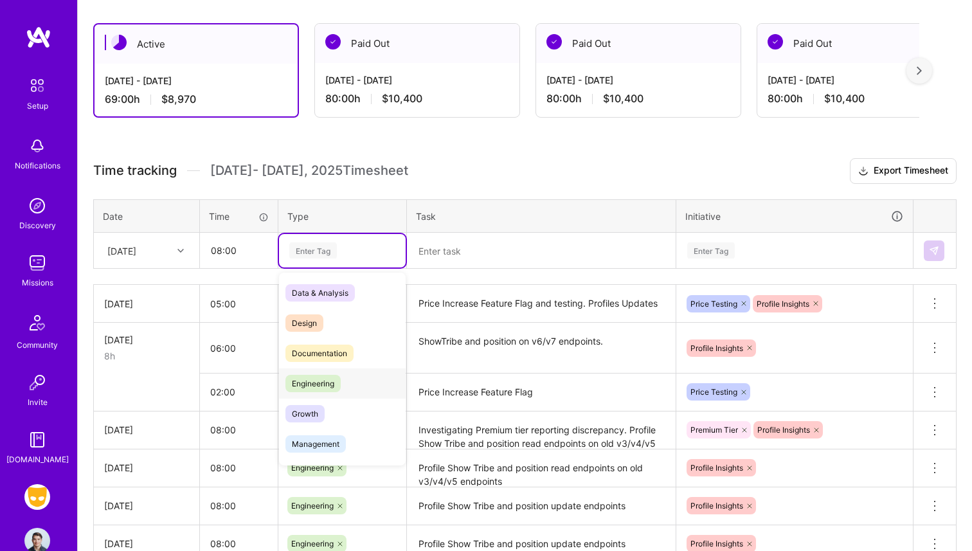 Image resolution: width=972 pixels, height=551 pixels. What do you see at coordinates (795, 216) in the screenshot?
I see `div: Initiative` at bounding box center [795, 216].